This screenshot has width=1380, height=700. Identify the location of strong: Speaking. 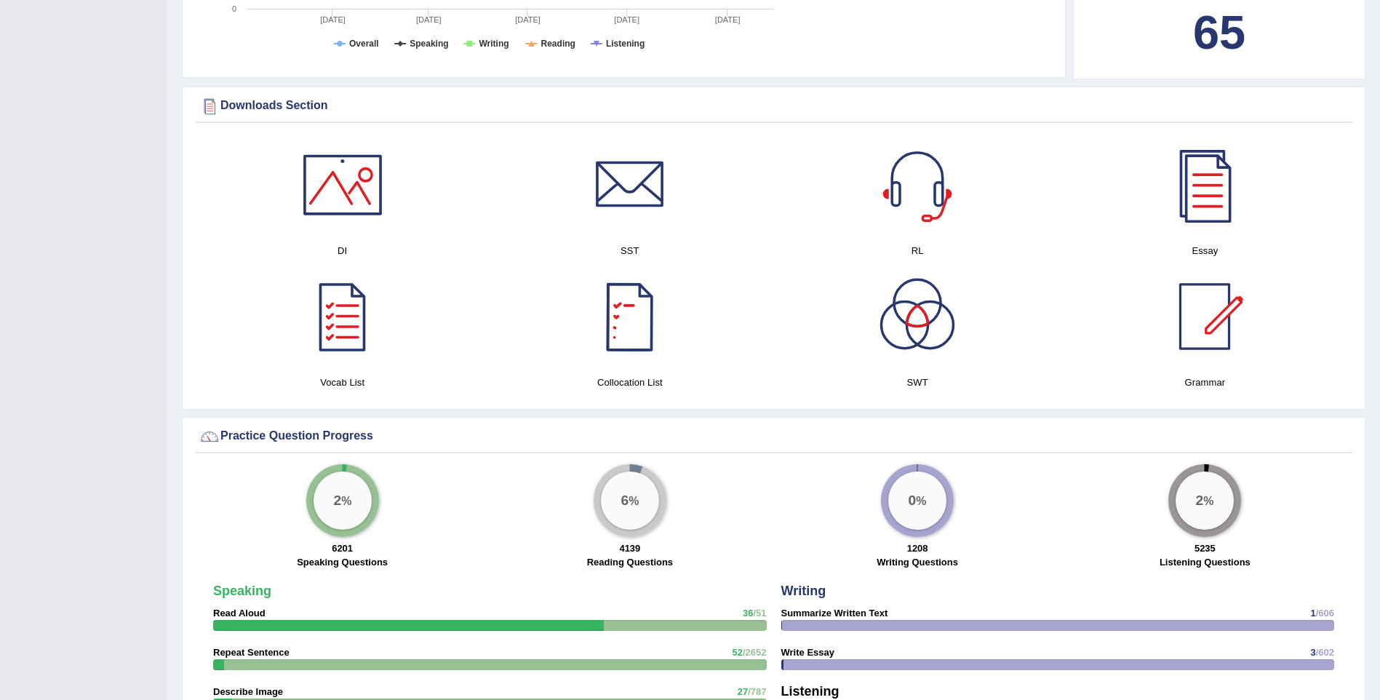
(242, 591).